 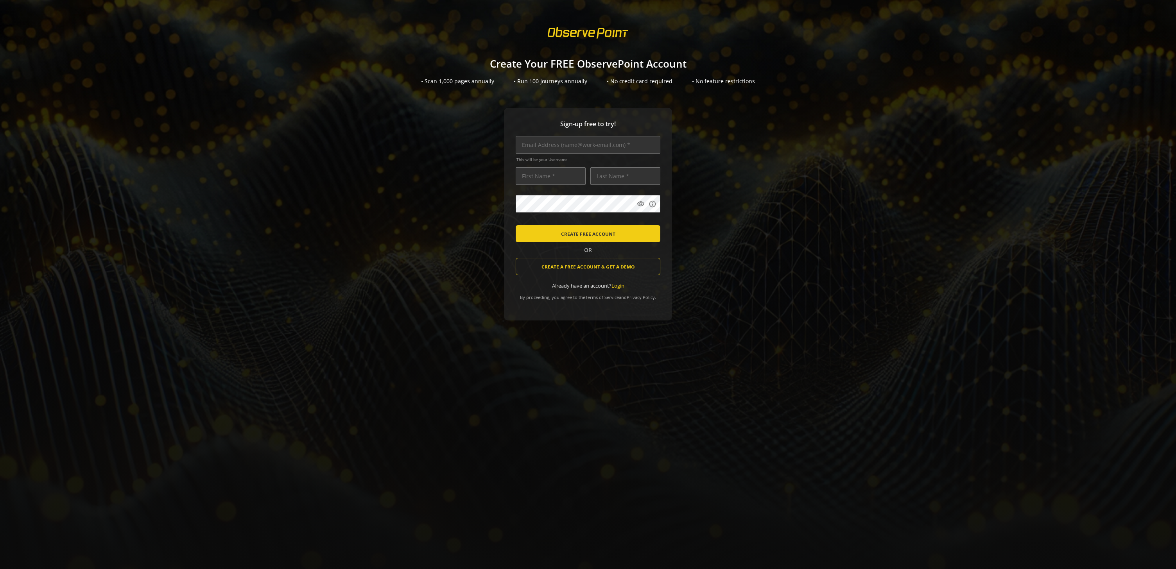 What do you see at coordinates (625, 176) in the screenshot?
I see `input: Last Name *` at bounding box center [625, 176].